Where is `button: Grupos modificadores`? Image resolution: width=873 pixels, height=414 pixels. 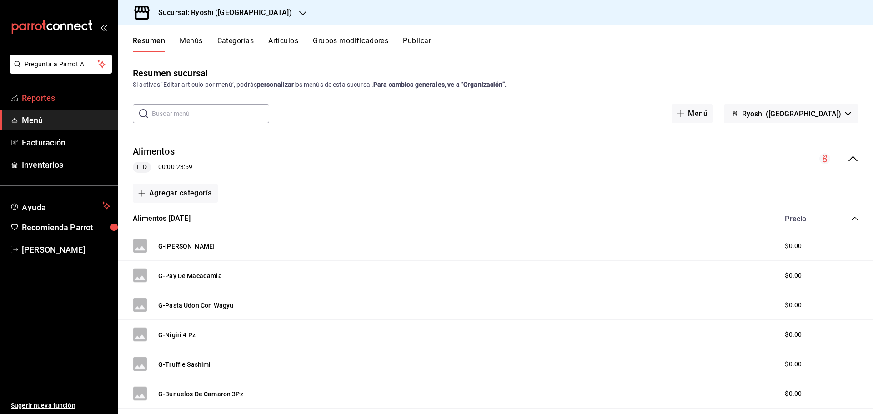
button: Grupos modificadores is located at coordinates (350, 44).